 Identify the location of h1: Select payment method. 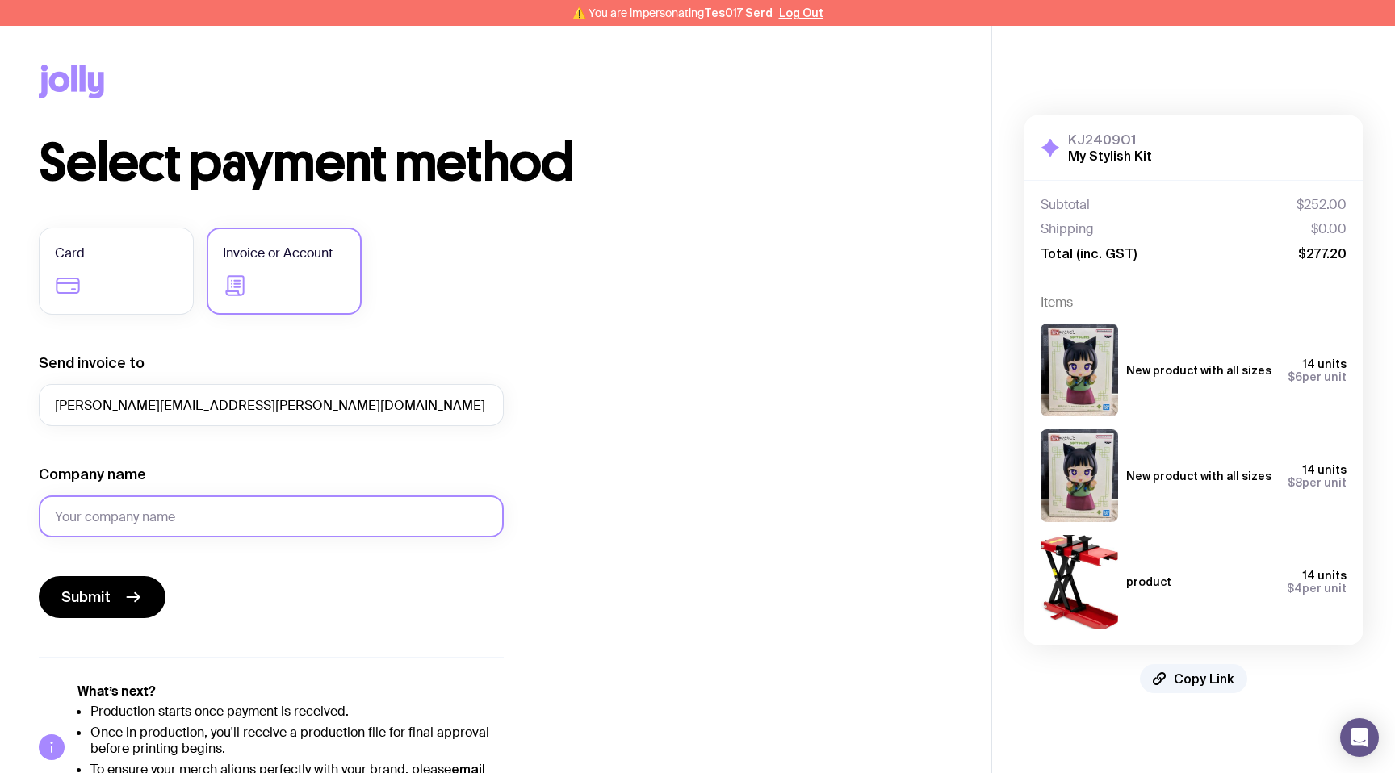
(496, 163).